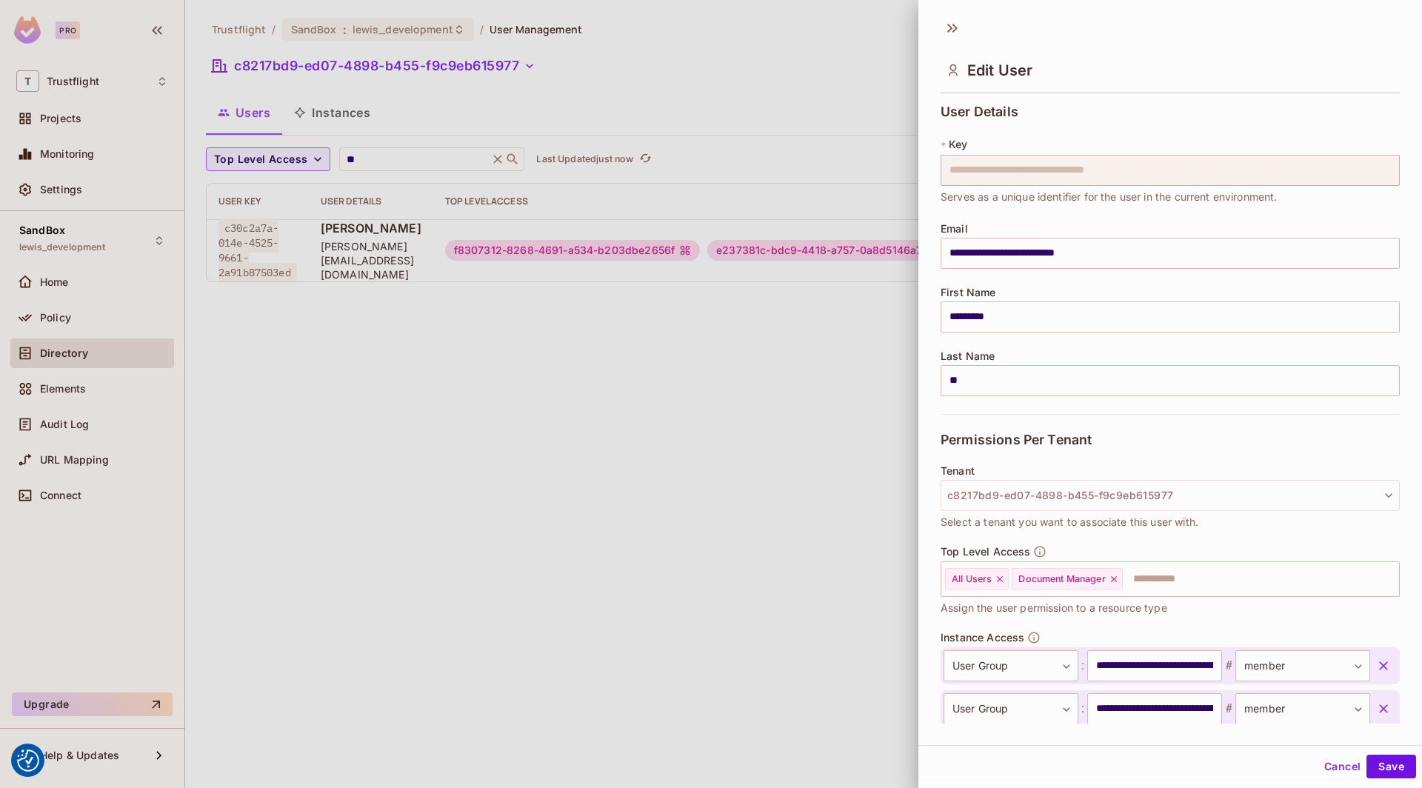 The width and height of the screenshot is (1422, 788). What do you see at coordinates (1342, 767) in the screenshot?
I see `button: Cancel` at bounding box center [1342, 767].